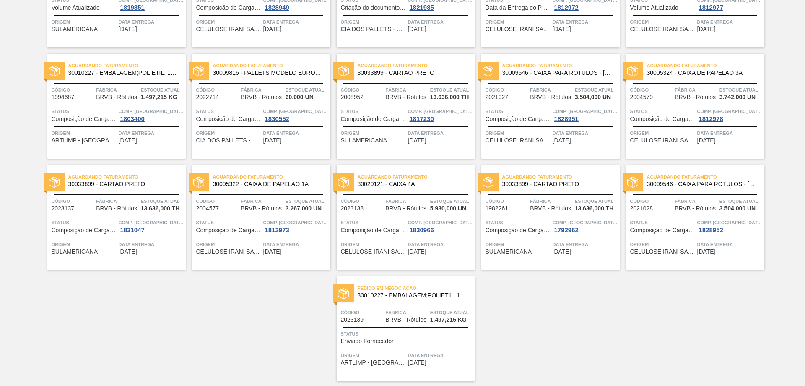 This screenshot has width=805, height=386. What do you see at coordinates (268, 184) in the screenshot?
I see `span: 30005322 - CAIXA DE PAPELAO 1A` at bounding box center [268, 184].